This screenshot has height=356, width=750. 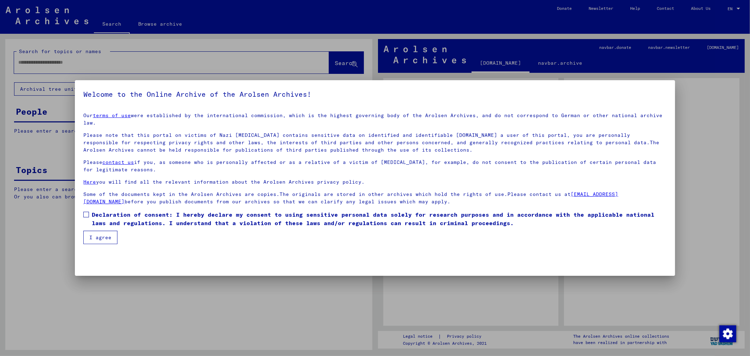 What do you see at coordinates (118, 162) in the screenshot?
I see `a: contact us` at bounding box center [118, 162].